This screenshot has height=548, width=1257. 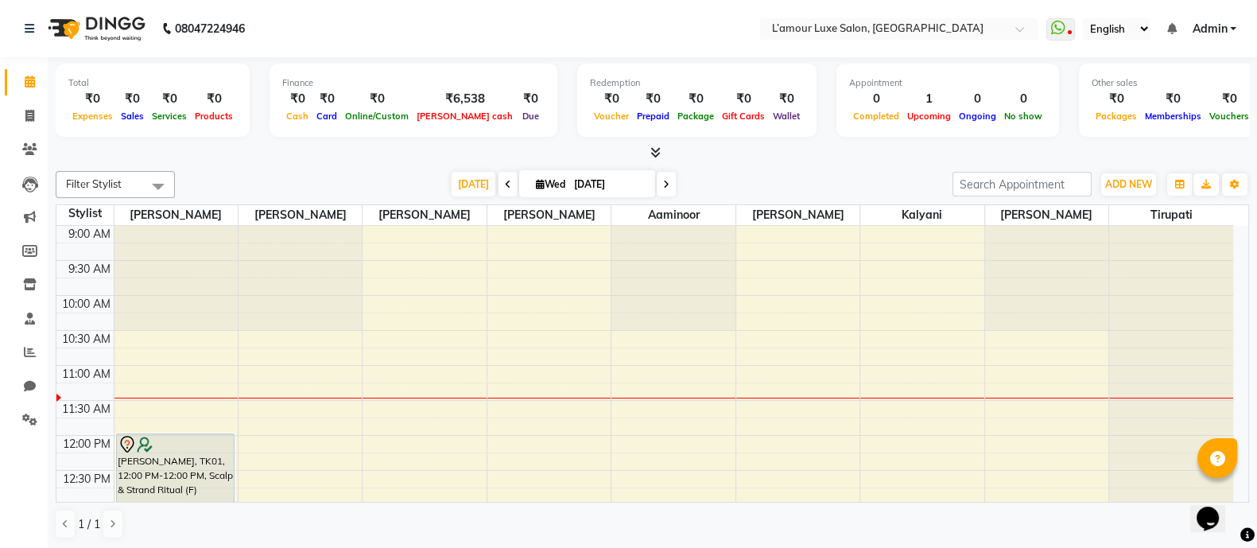 What do you see at coordinates (94, 184) in the screenshot?
I see `span: Filter Stylist` at bounding box center [94, 184].